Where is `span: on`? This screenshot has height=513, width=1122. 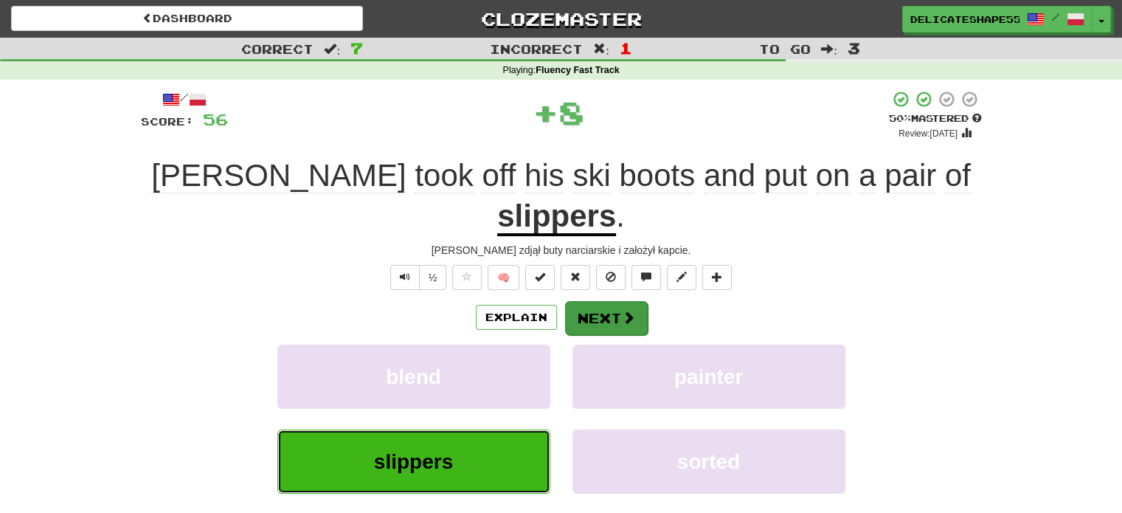 span: on is located at coordinates (833, 176).